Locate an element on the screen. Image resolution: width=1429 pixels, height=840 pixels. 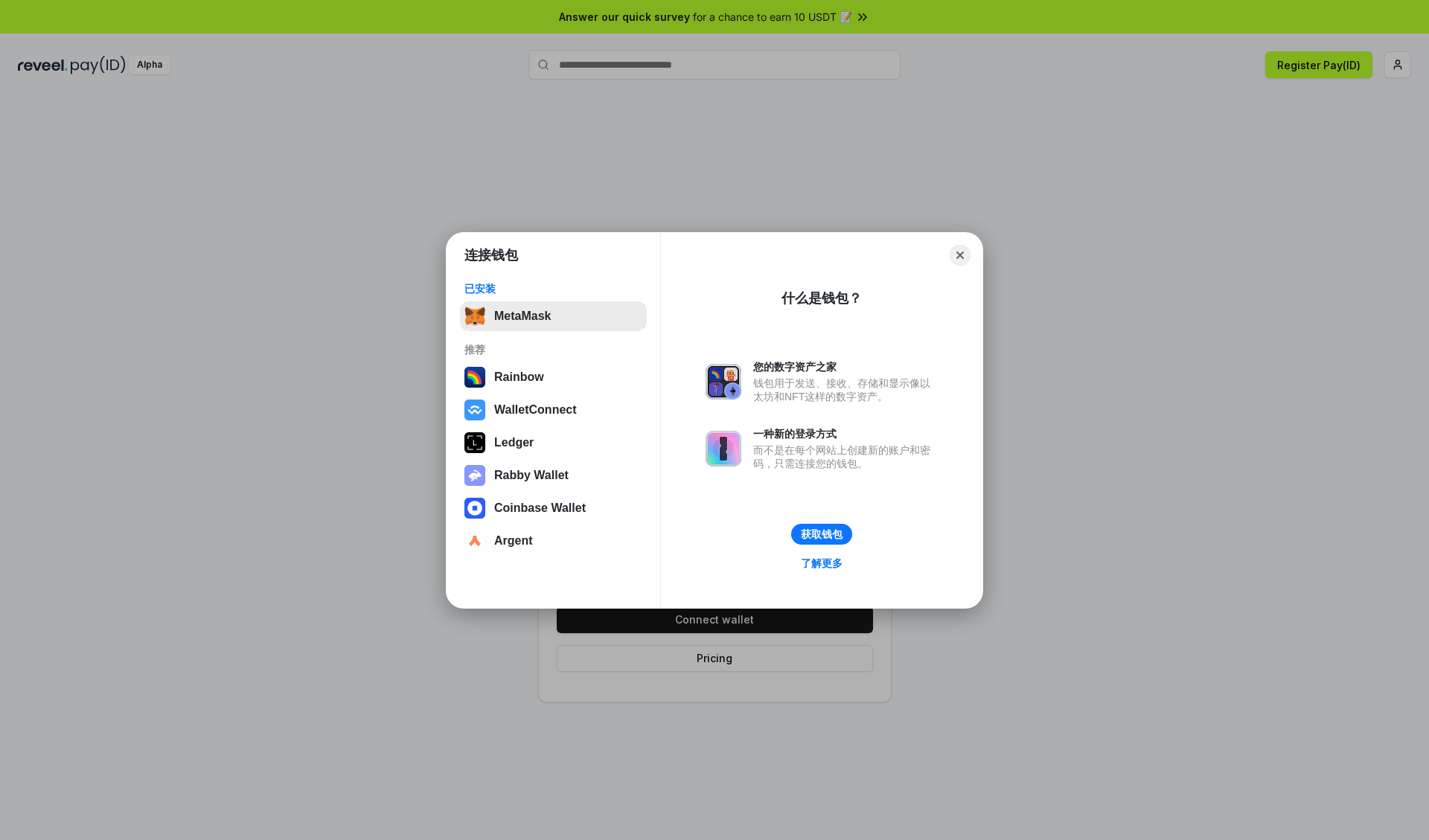
button: WalletConnect is located at coordinates (553, 410).